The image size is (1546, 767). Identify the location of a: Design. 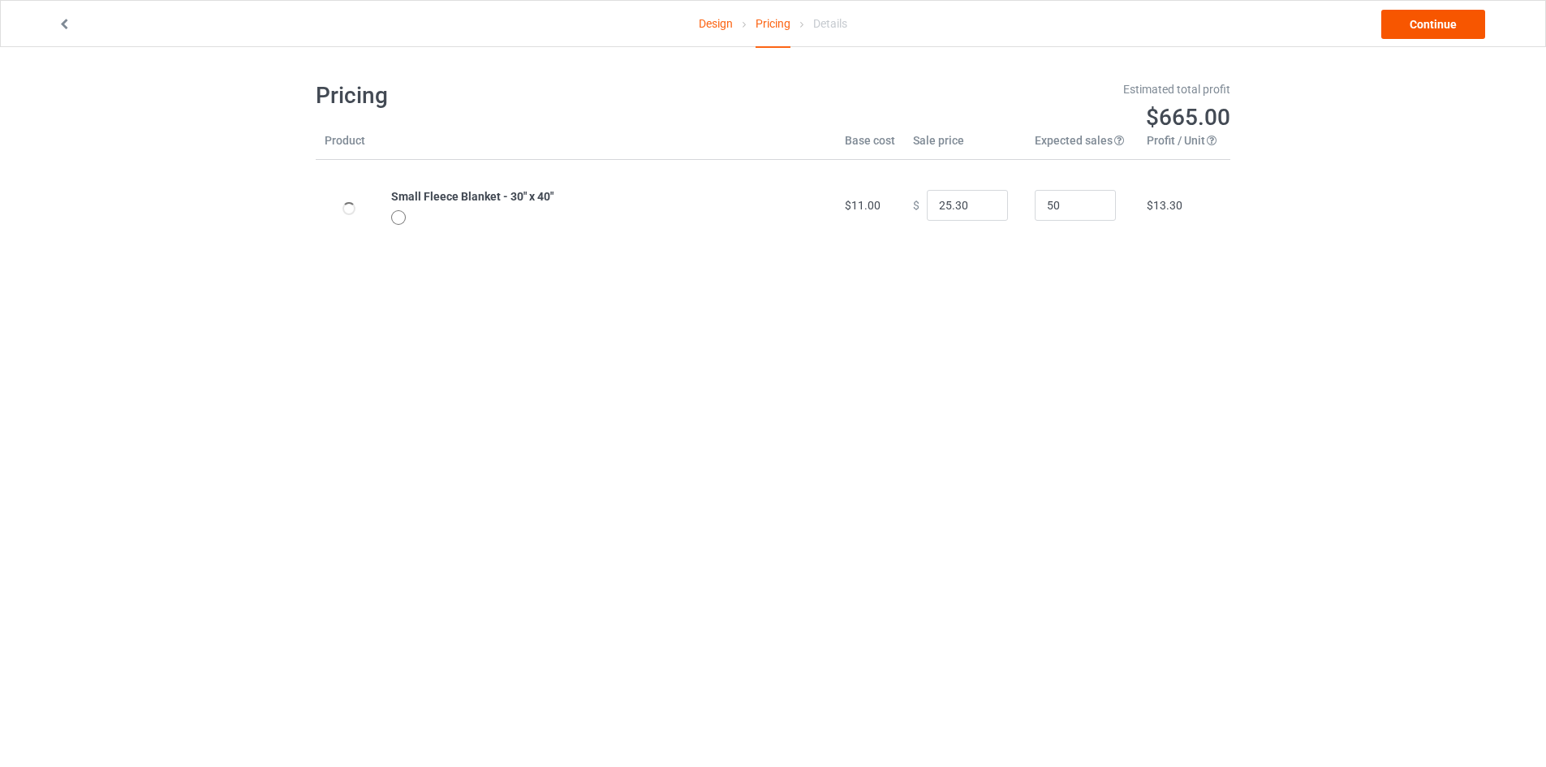
(716, 24).